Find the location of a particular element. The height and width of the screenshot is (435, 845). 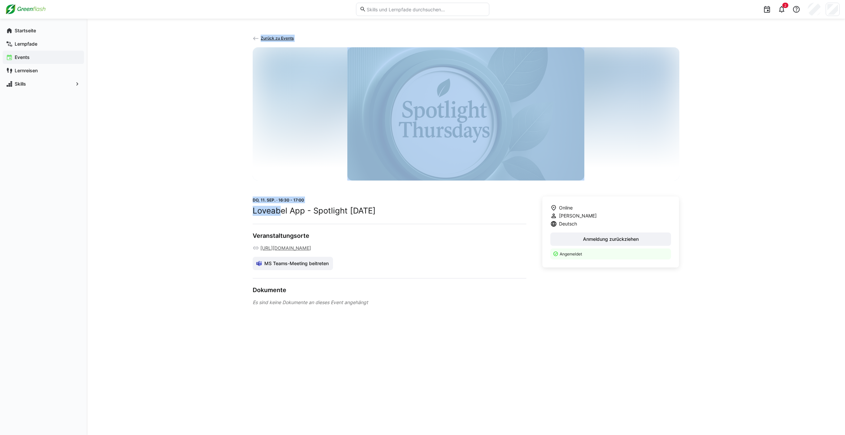

span: Deutsch is located at coordinates (568, 224).